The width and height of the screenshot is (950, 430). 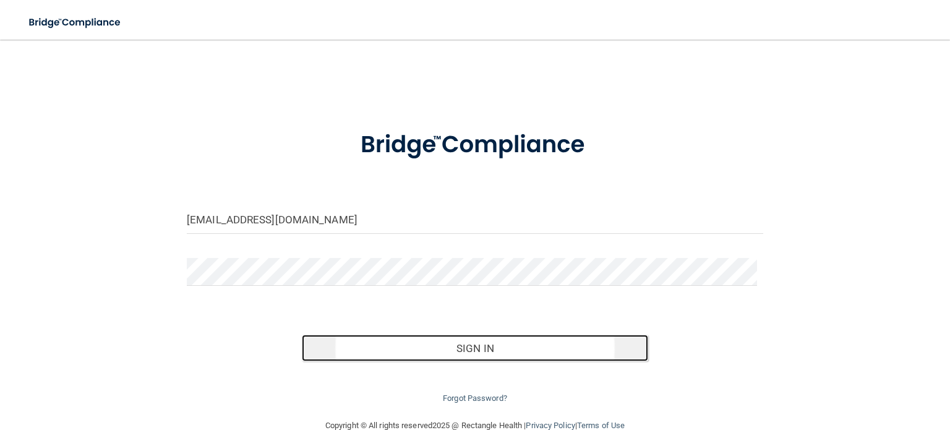 I want to click on a: Forgot Password?, so click(x=475, y=398).